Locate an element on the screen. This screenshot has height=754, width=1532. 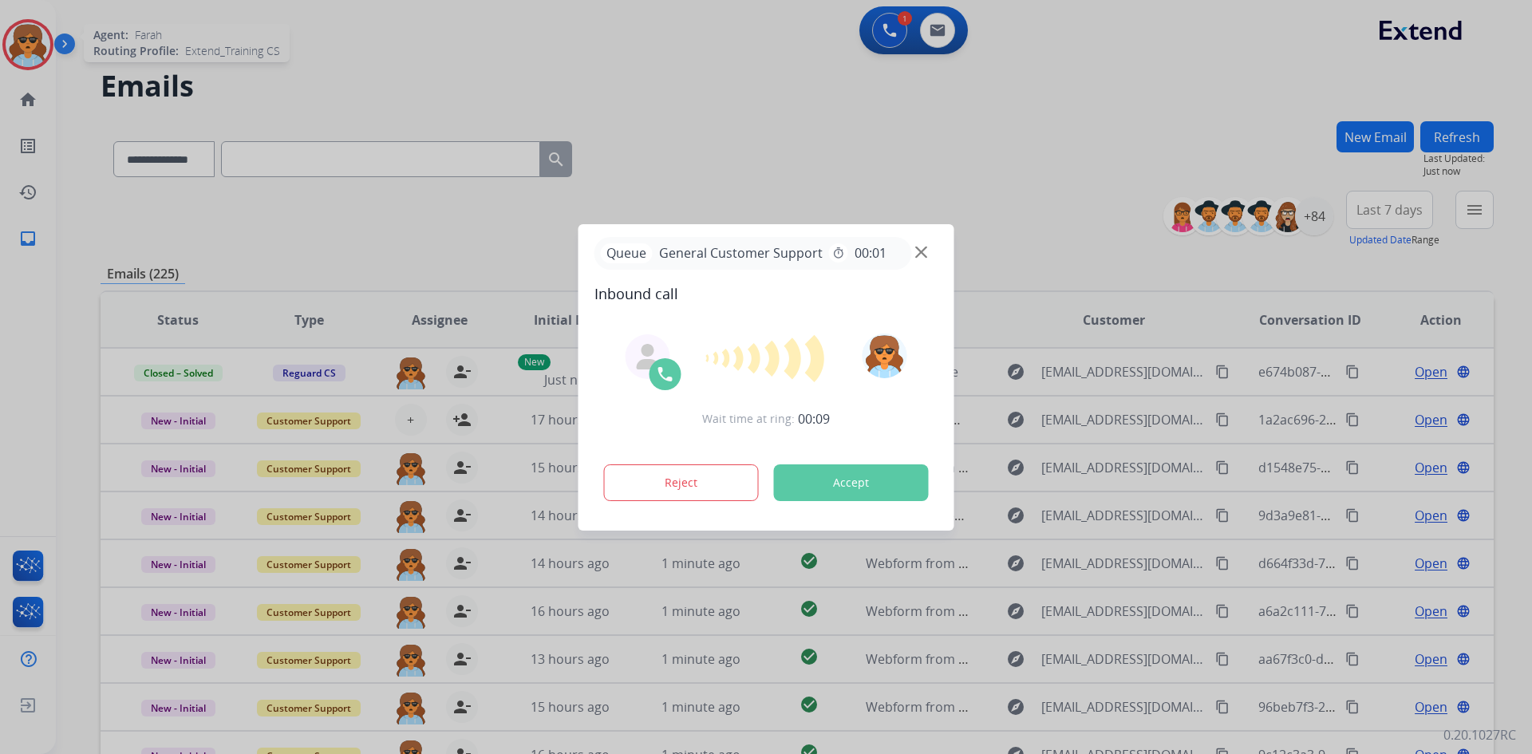
p: 0.20.1027RC is located at coordinates (1479, 735).